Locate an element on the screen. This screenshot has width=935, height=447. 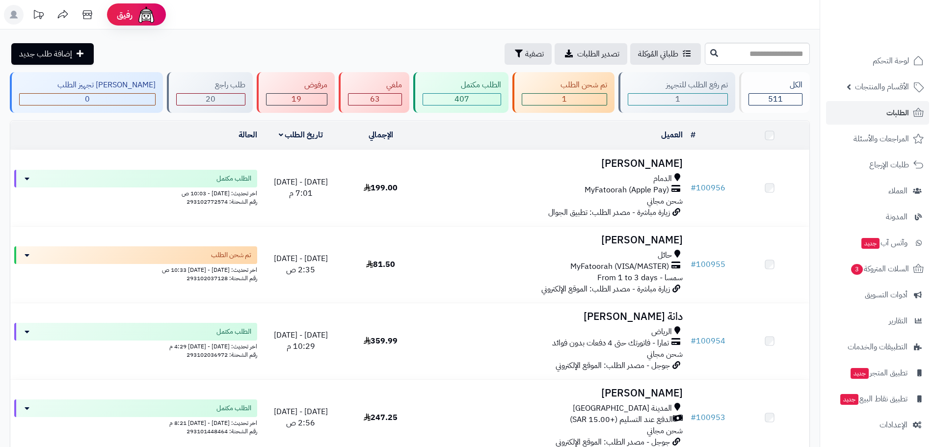
span: رقم الشحنة: 293101448464 is located at coordinates (222, 431).